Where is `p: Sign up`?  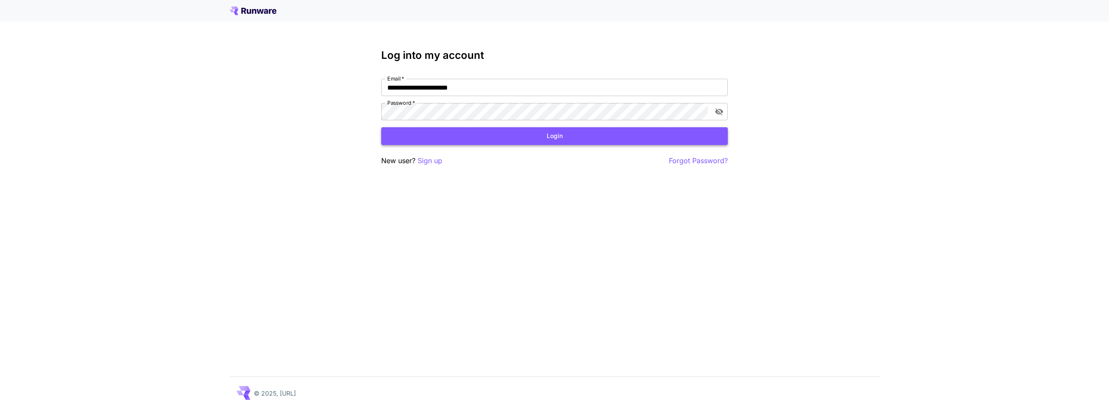
p: Sign up is located at coordinates (430, 161).